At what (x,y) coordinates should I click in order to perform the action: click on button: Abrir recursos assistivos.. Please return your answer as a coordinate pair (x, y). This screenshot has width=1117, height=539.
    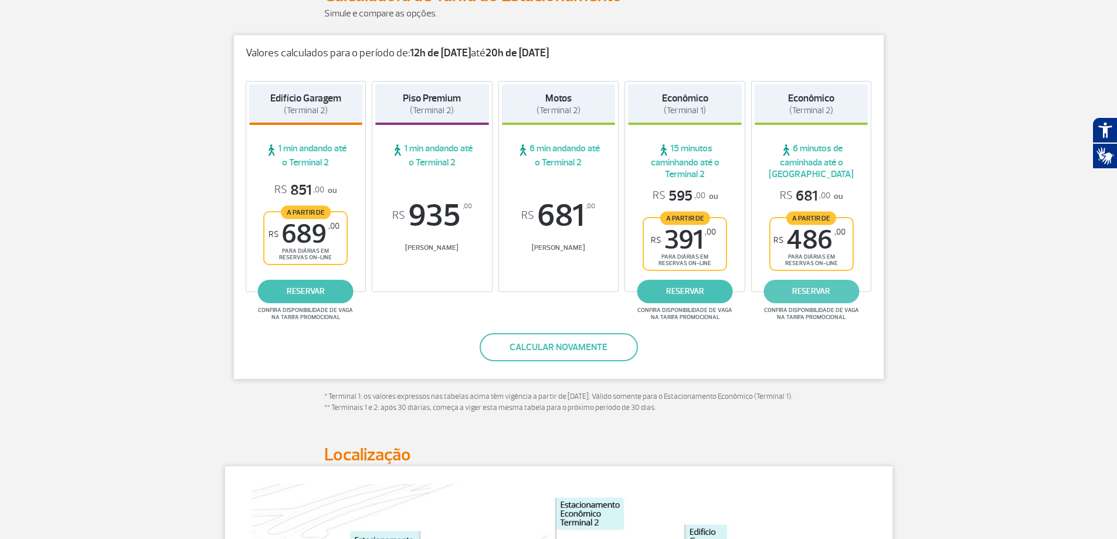
    Looking at the image, I should click on (1104, 130).